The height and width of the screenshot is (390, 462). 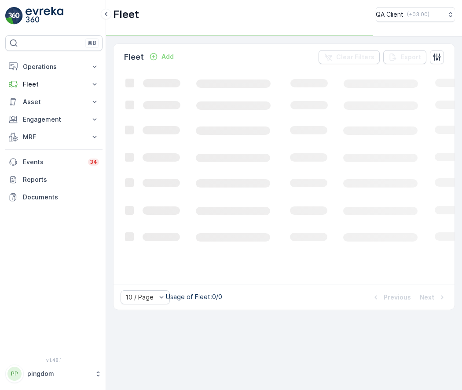 What do you see at coordinates (54, 84) in the screenshot?
I see `button: Fleet` at bounding box center [54, 84].